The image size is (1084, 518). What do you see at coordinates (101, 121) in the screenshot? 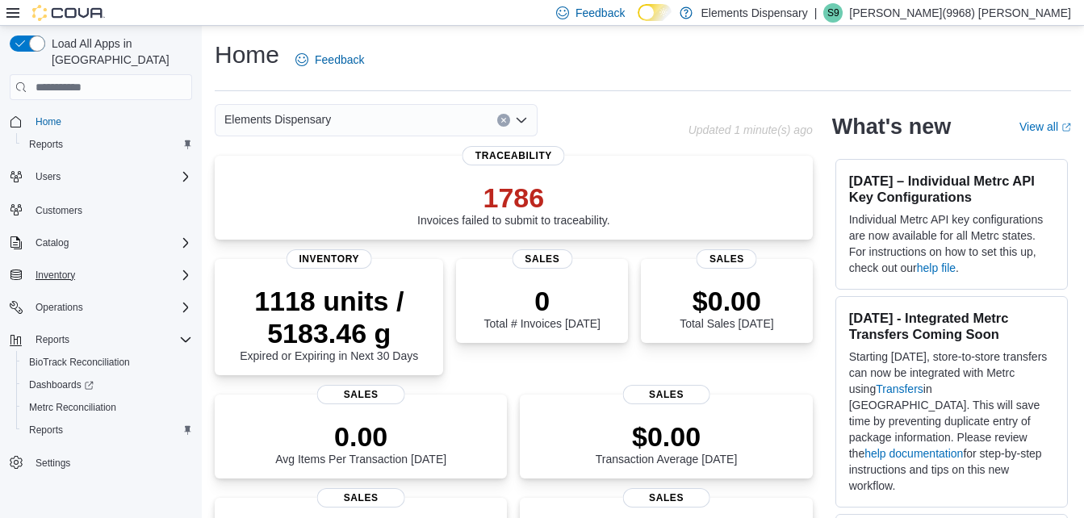
I see `button: Home` at bounding box center [101, 121].